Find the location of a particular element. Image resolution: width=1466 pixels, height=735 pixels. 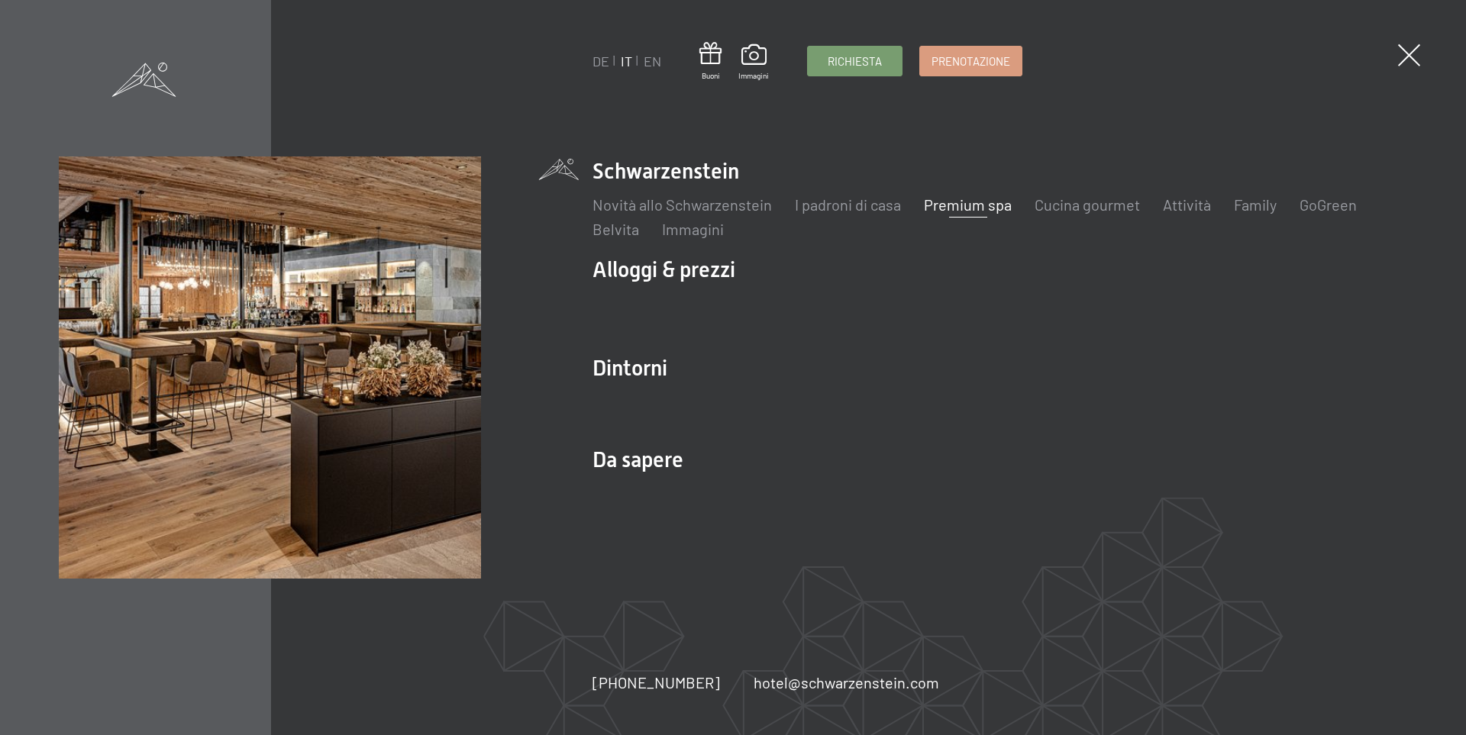

a: Buoni is located at coordinates (710, 61).